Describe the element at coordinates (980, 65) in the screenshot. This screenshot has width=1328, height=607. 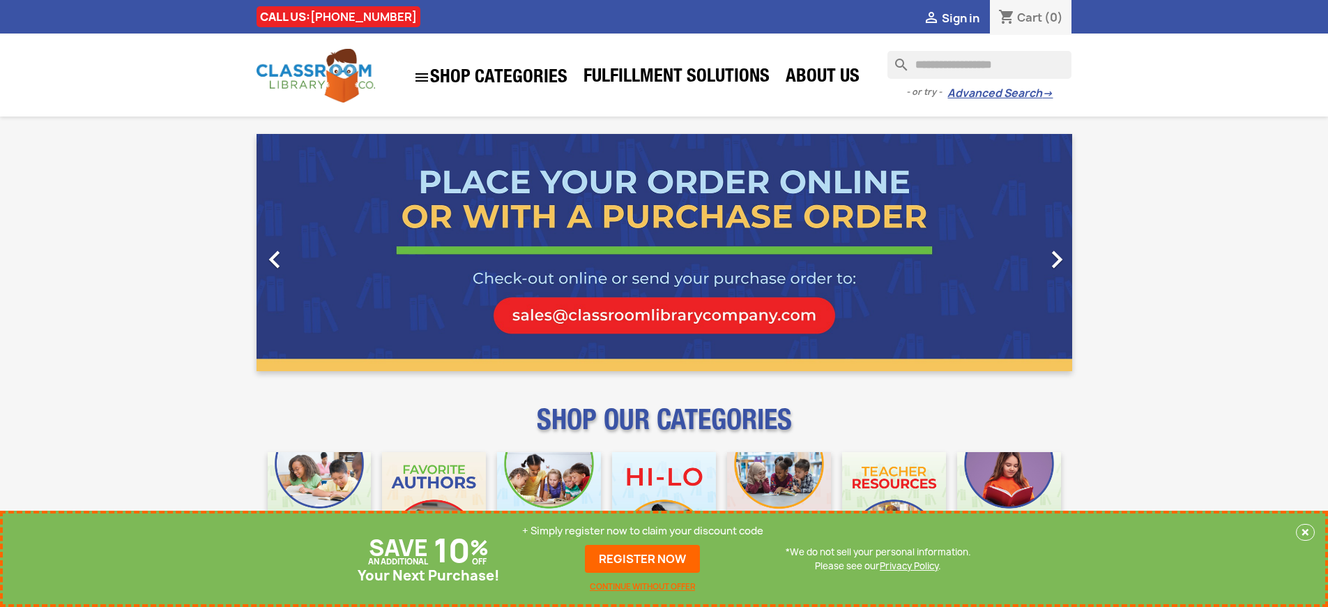
I see `input: Search` at that location.